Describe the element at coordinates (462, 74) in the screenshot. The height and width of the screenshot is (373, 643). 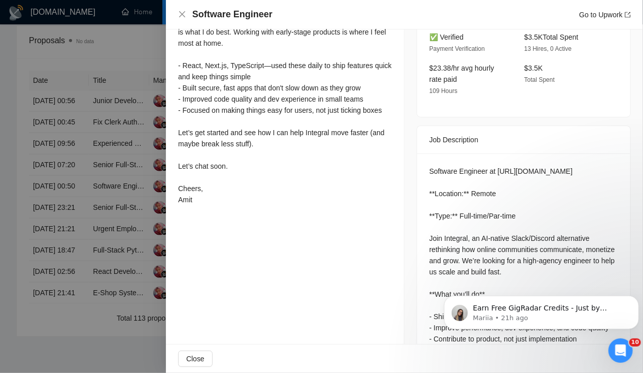
I see `span: $23.38/hr avg hourly rate paid` at that location.